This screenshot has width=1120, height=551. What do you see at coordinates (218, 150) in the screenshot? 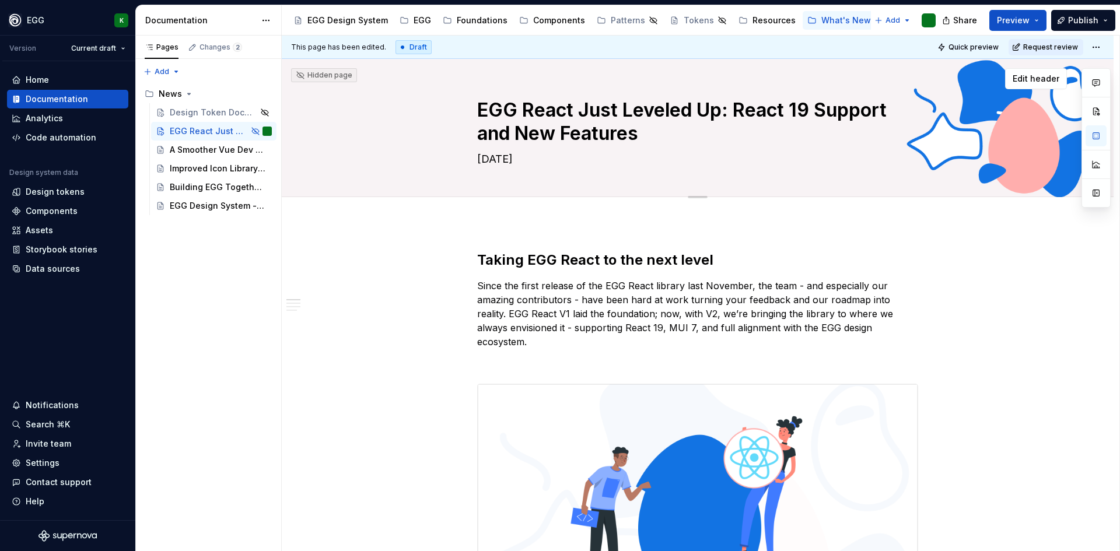
I see `div: A Smoother Vue Dev Experience 💛` at bounding box center [218, 150].